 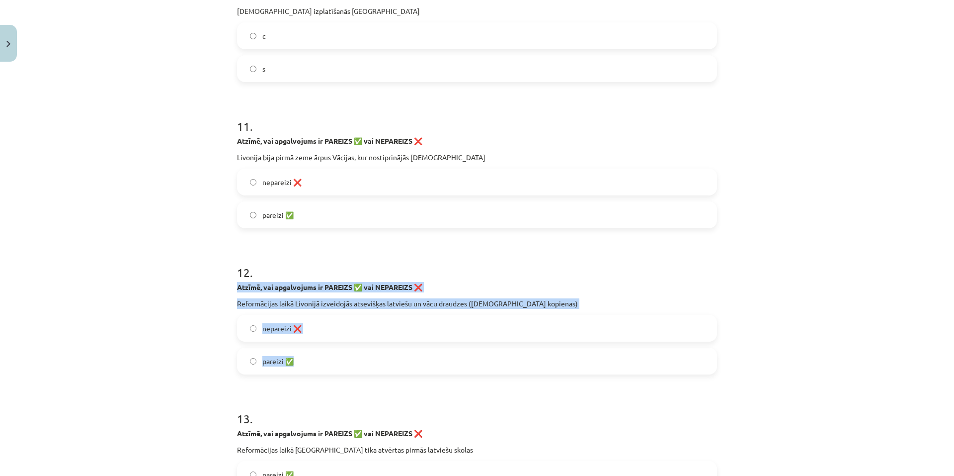 What do you see at coordinates (477, 263) in the screenshot?
I see `h1: 12 .` at bounding box center [477, 263].